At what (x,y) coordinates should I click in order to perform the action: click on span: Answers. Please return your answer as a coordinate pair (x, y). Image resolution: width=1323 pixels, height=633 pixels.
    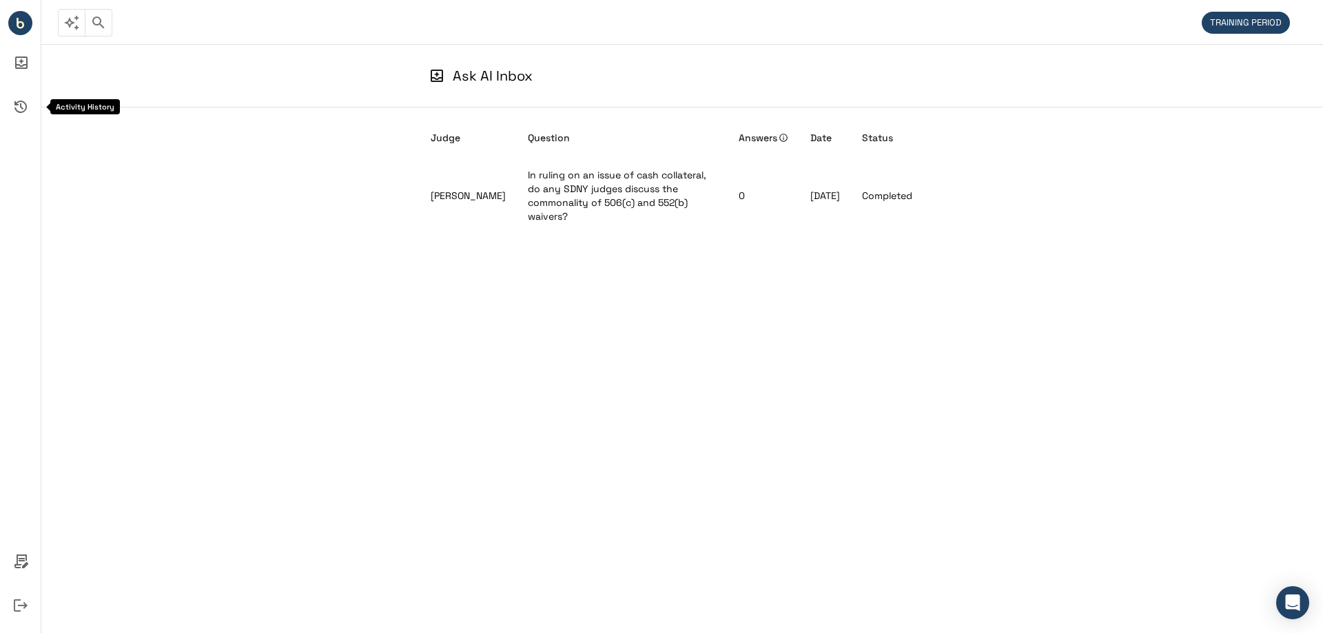
    Looking at the image, I should click on (763, 138).